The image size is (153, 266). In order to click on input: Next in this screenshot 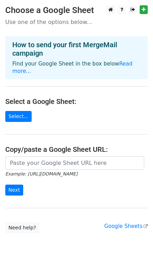, I will do `click(14, 190)`.